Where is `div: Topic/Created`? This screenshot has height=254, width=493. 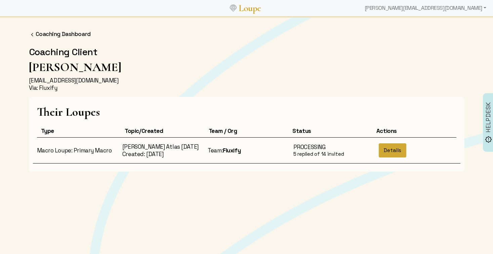 div: Topic/Created is located at coordinates (163, 131).